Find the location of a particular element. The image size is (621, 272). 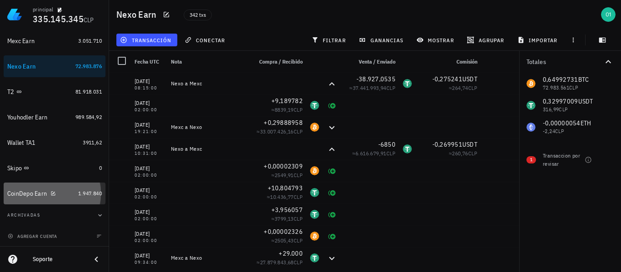

div: principal is located at coordinates (43, 10).